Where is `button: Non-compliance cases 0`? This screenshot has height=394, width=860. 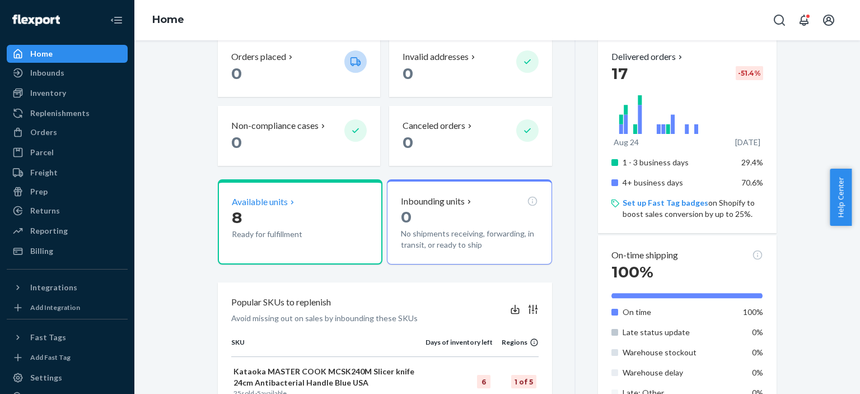
button: Non-compliance cases 0 is located at coordinates (299, 136).